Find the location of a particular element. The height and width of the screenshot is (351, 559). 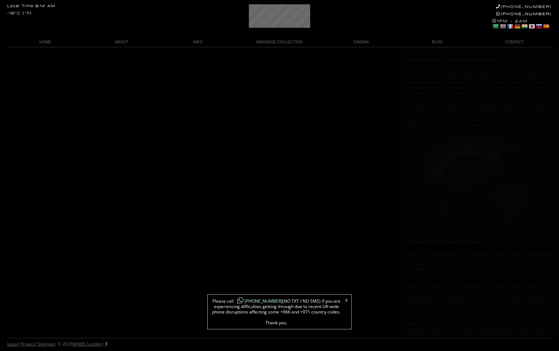

div: -18°C (°F) is located at coordinates (19, 13).